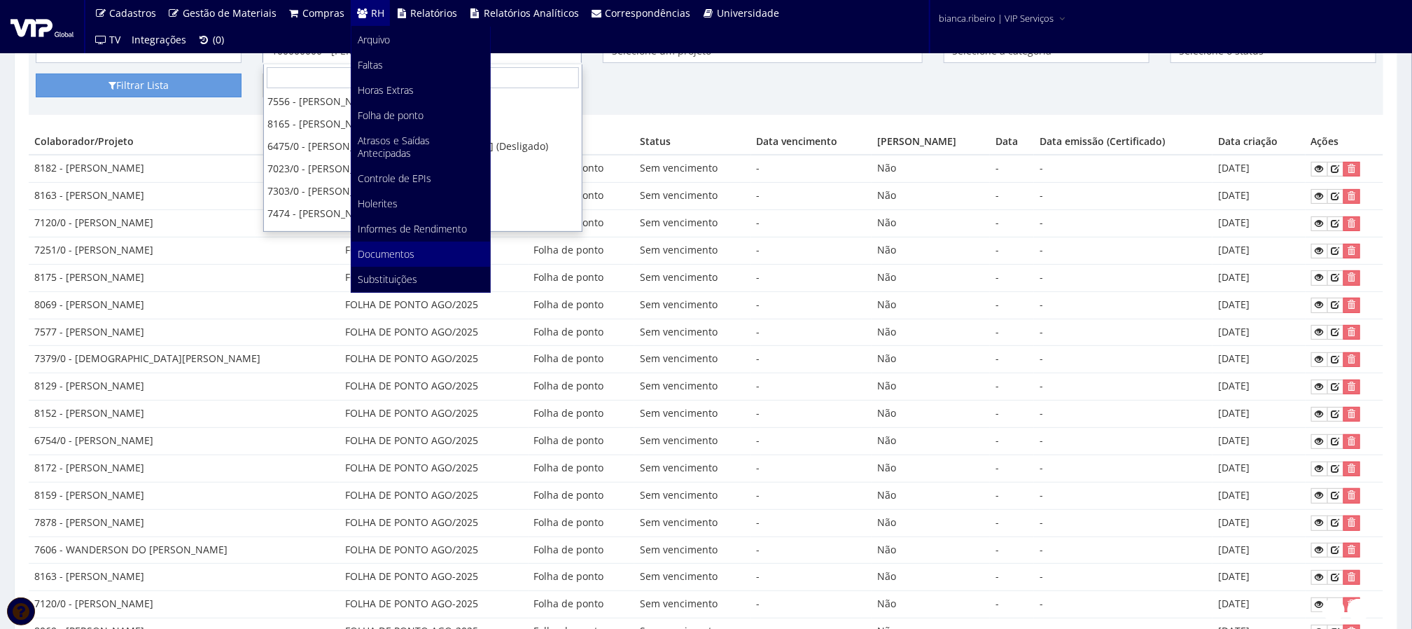  Describe the element at coordinates (1012, 141) in the screenshot. I see `th: Data` at that location.